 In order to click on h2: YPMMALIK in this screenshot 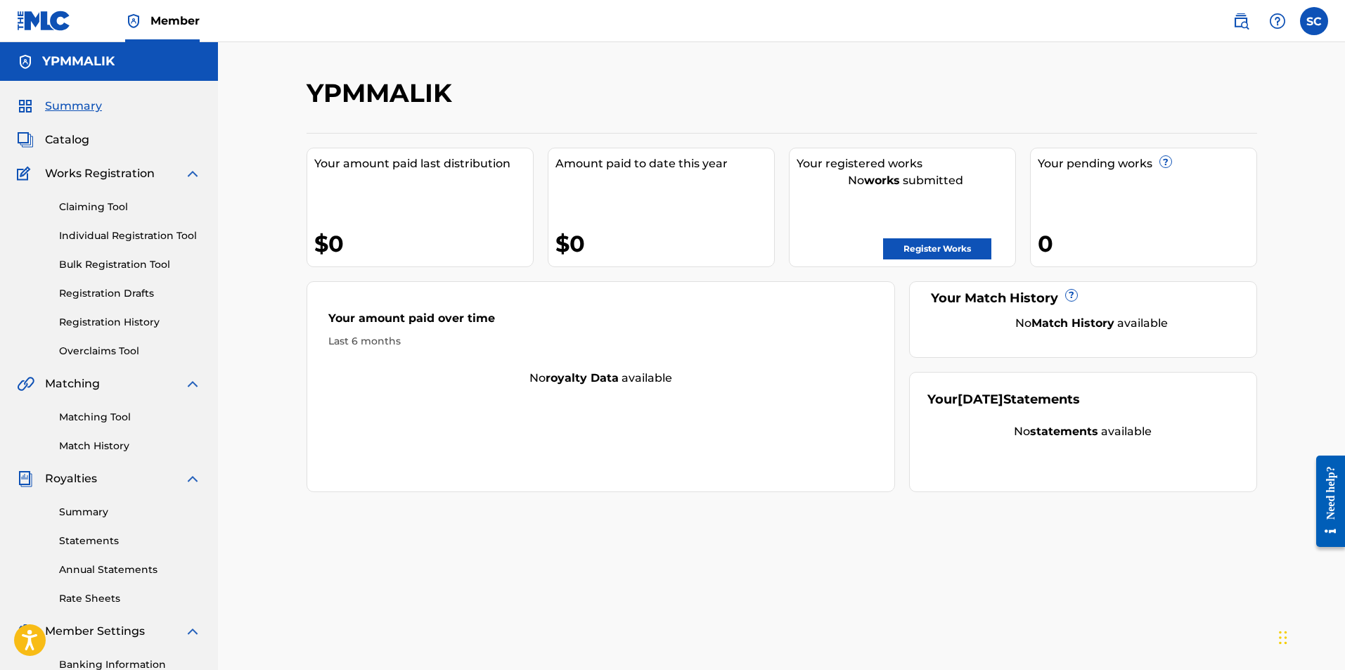, I will do `click(383, 93)`.